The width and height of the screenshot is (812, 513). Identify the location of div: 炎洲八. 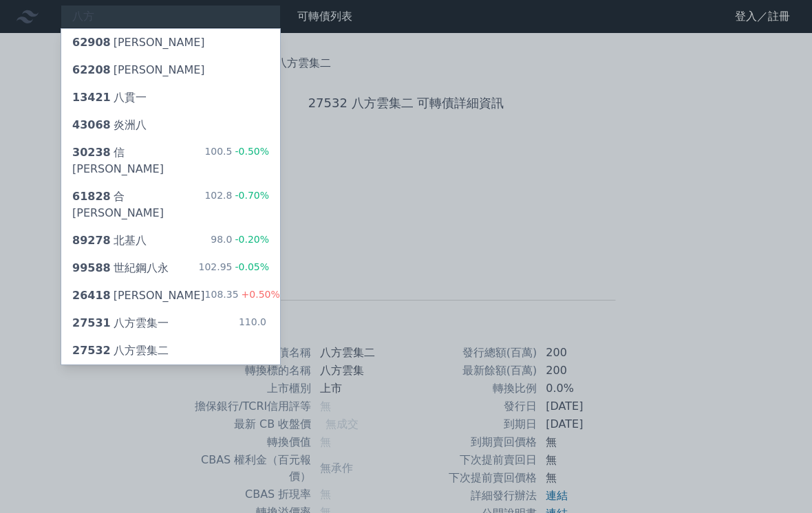
(109, 125).